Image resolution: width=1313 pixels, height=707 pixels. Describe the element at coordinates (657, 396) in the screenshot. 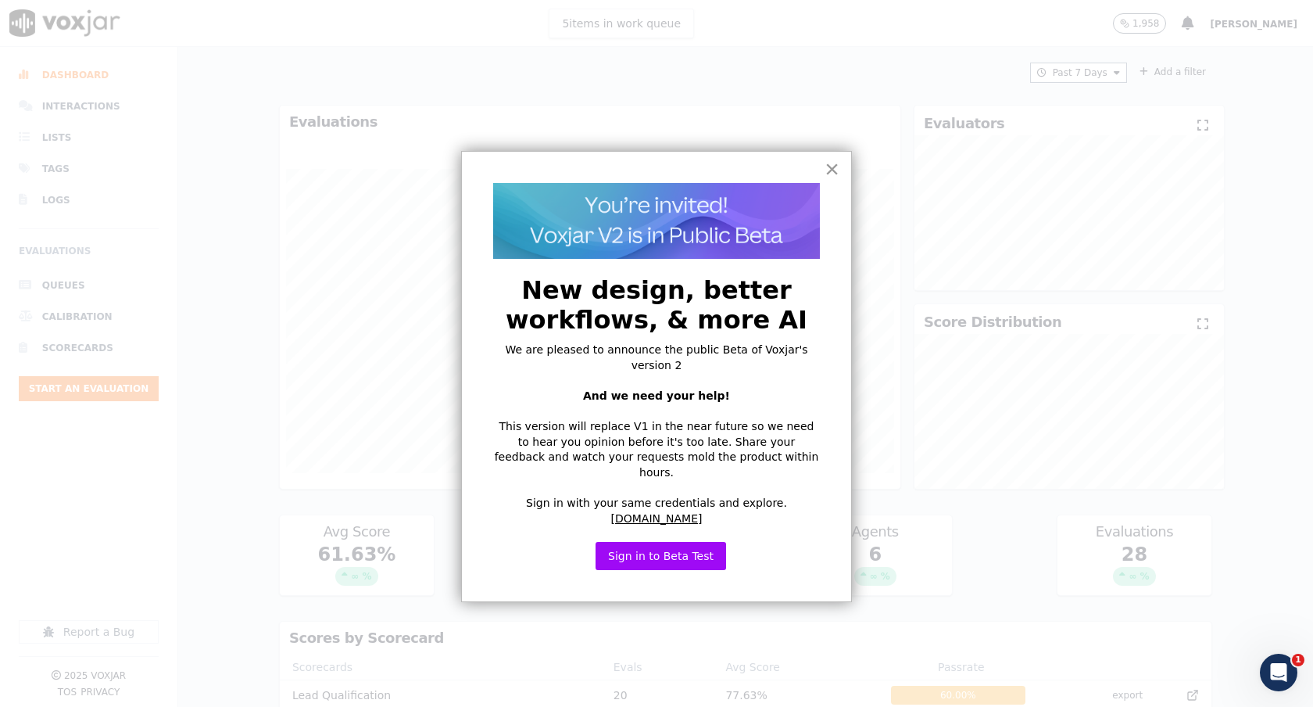

I see `strong: And we need your help!` at that location.